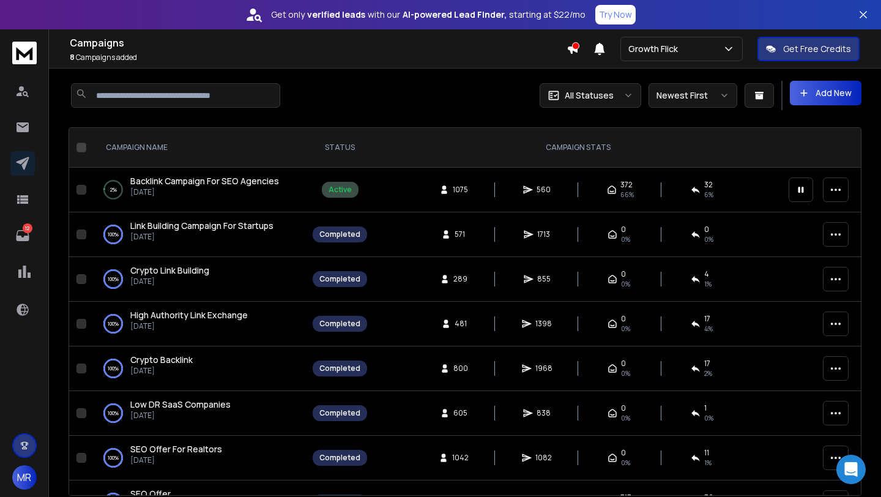 This screenshot has height=497, width=881. What do you see at coordinates (709, 329) in the screenshot?
I see `span: 4 %` at bounding box center [709, 329].